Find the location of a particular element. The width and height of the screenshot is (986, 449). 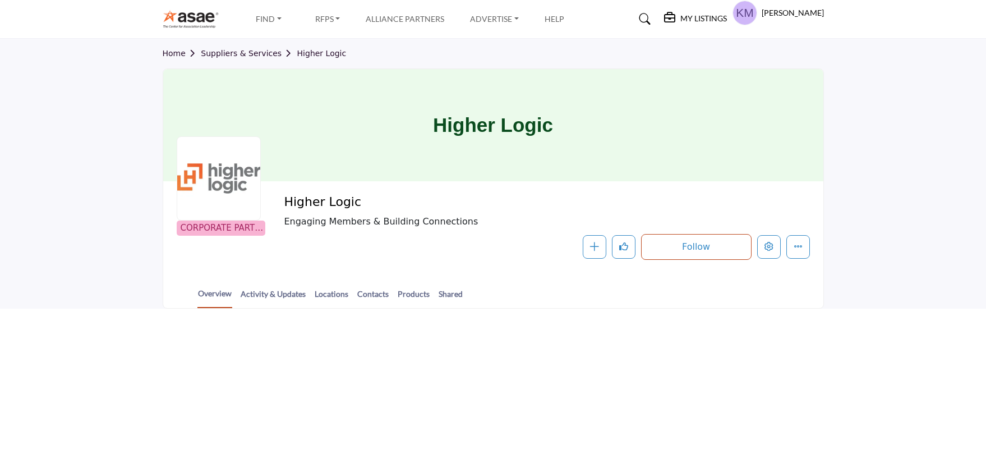

img: site Logo is located at coordinates (193, 19).